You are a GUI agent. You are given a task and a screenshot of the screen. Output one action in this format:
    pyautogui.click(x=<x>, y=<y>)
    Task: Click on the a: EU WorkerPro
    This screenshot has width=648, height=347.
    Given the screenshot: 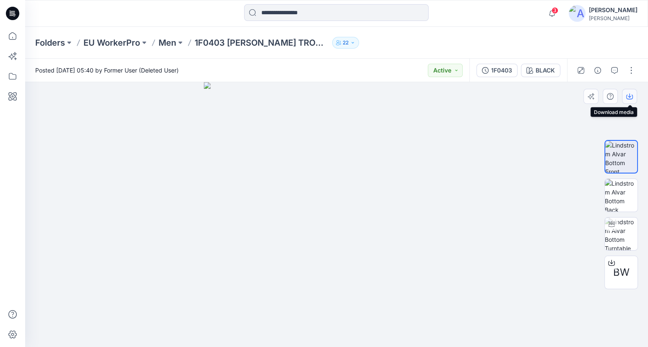 What is the action you would take?
    pyautogui.click(x=112, y=43)
    